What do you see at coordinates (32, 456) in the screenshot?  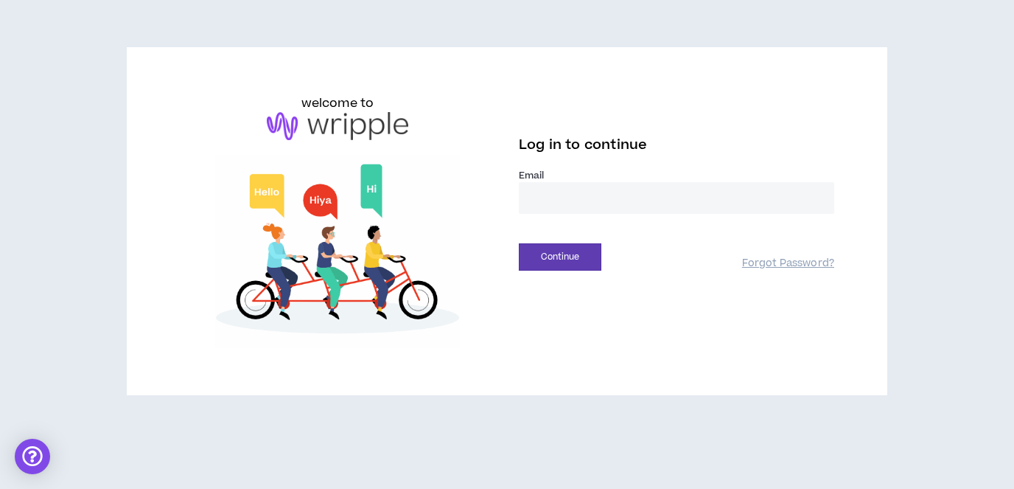 I see `div: Open Intercom Messenger` at bounding box center [32, 456].